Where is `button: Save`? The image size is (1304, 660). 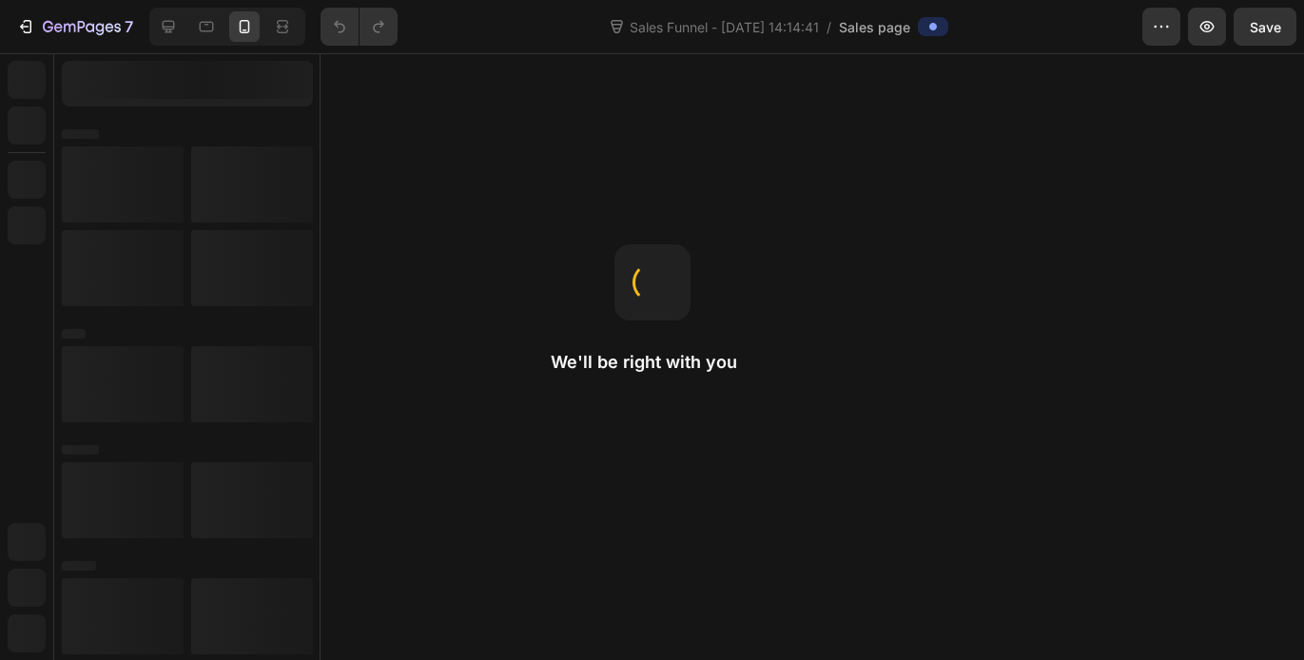
button: Save is located at coordinates (1265, 27).